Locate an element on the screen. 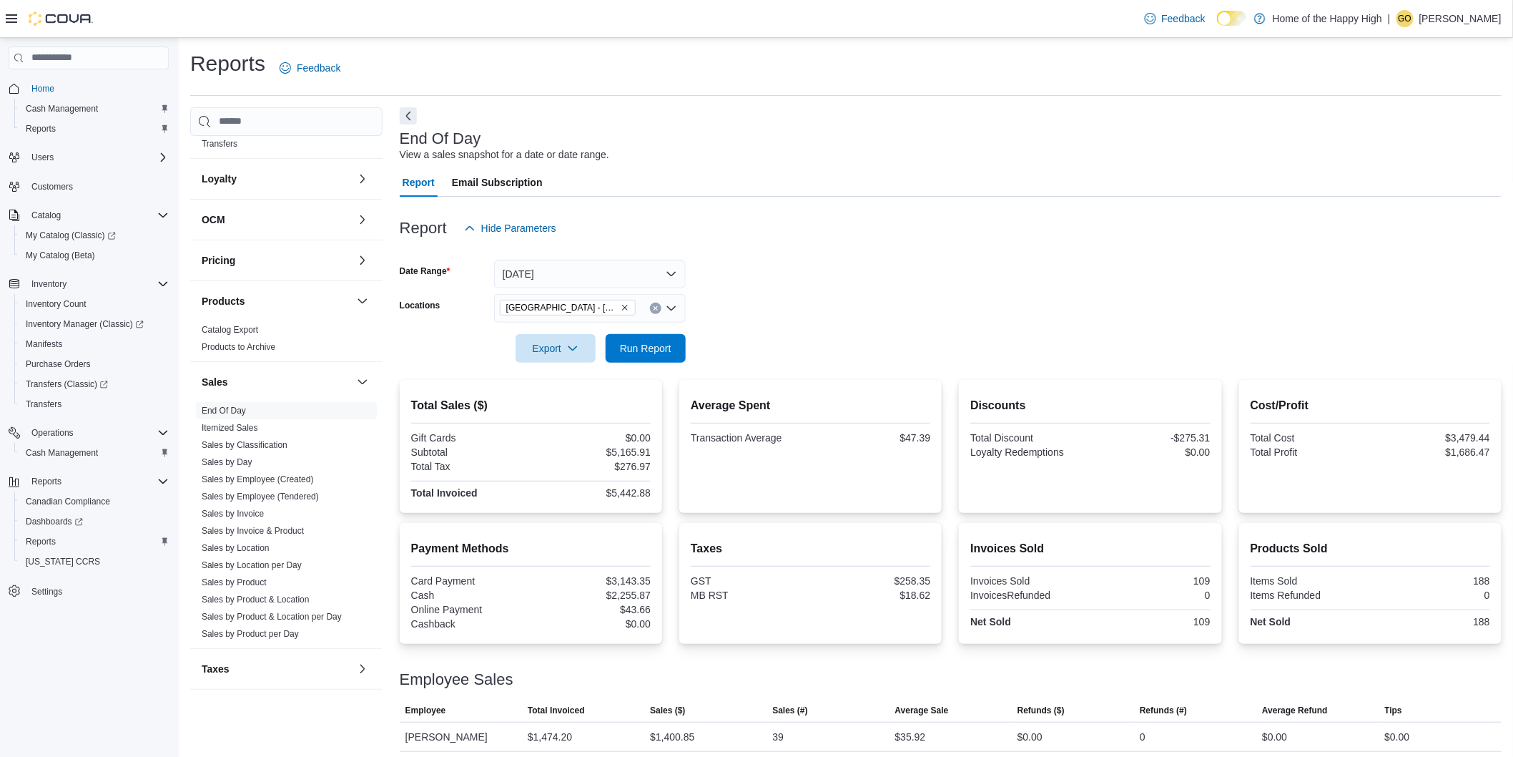  a: Inventory Manager (Classic) is located at coordinates (84, 324).